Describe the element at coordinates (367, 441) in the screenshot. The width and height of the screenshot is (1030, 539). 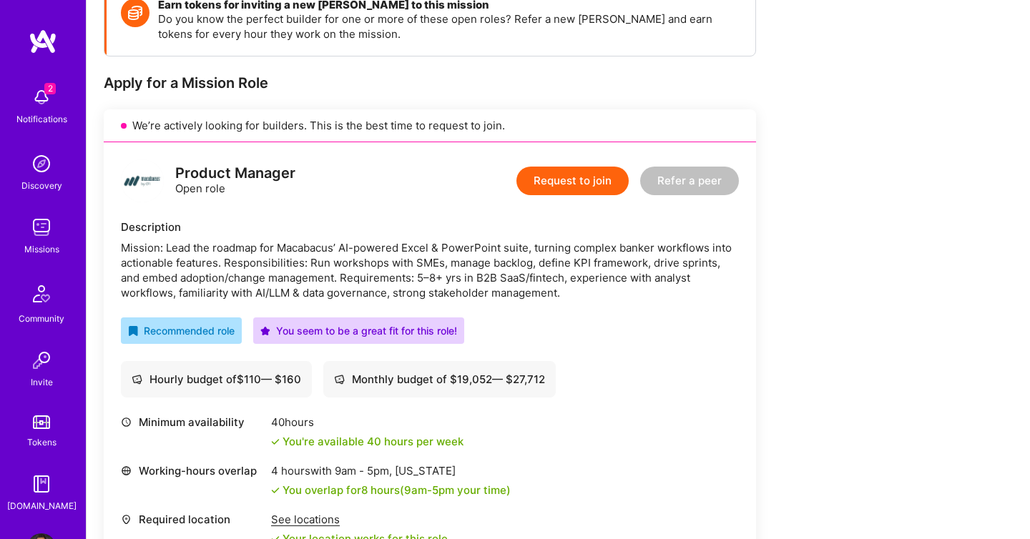
I see `div: You're available 40 hours per week` at that location.